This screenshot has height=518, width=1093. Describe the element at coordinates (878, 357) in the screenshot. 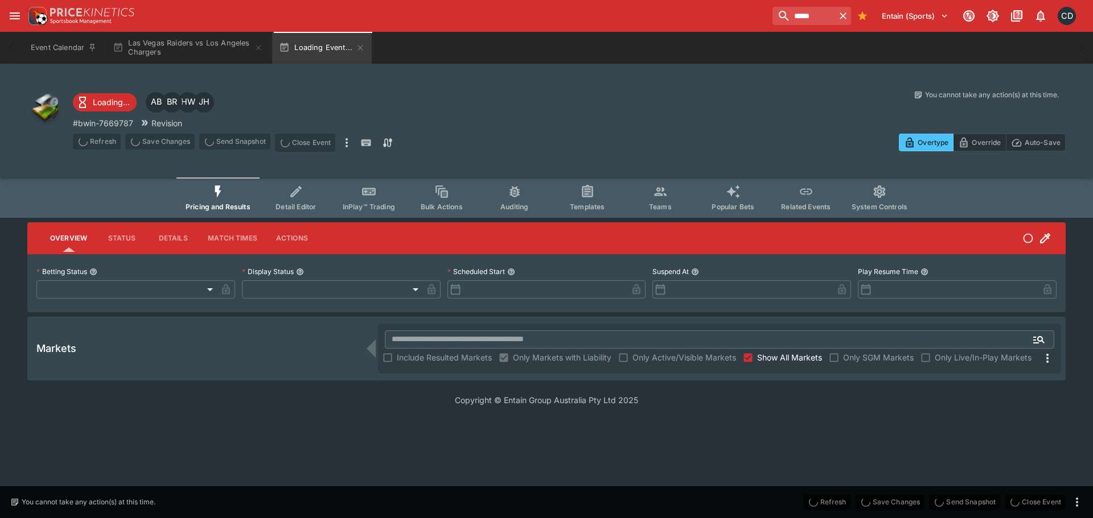

I see `span: Only SGM Markets` at that location.